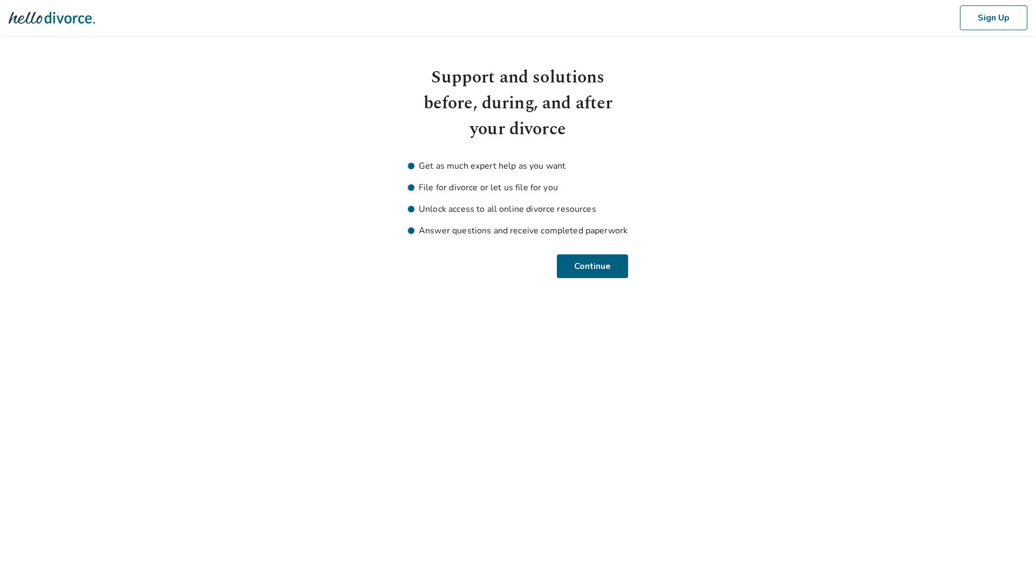 This screenshot has height=574, width=1036. What do you see at coordinates (993, 18) in the screenshot?
I see `button: Sign Up` at bounding box center [993, 18].